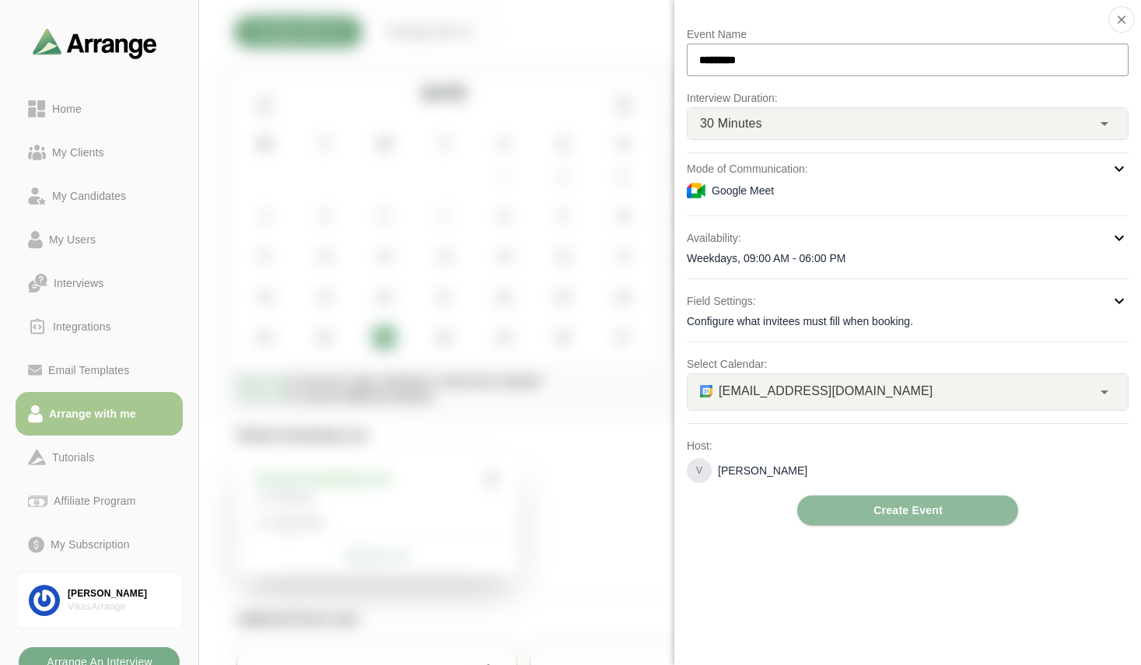 This screenshot has width=1141, height=665. Describe the element at coordinates (714, 238) in the screenshot. I see `p: Availability:` at that location.